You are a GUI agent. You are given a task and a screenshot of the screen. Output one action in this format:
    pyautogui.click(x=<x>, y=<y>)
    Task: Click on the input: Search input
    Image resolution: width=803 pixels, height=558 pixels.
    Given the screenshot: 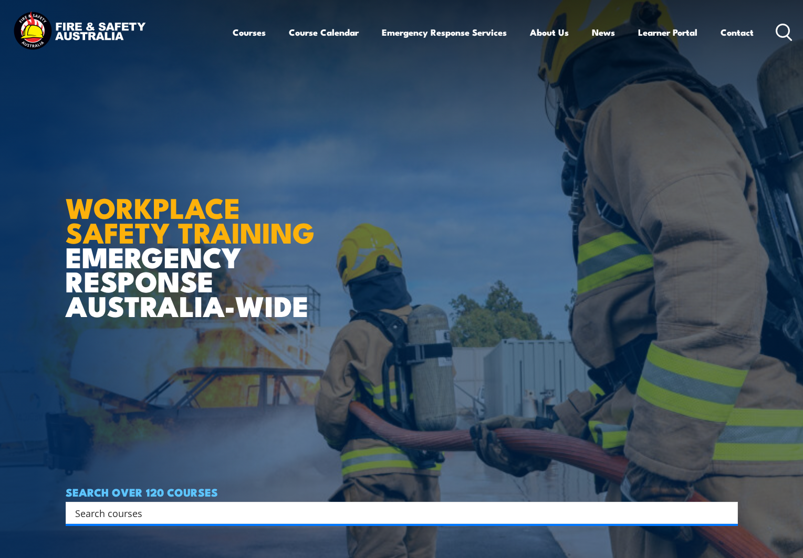 What is the action you would take?
    pyautogui.click(x=395, y=513)
    